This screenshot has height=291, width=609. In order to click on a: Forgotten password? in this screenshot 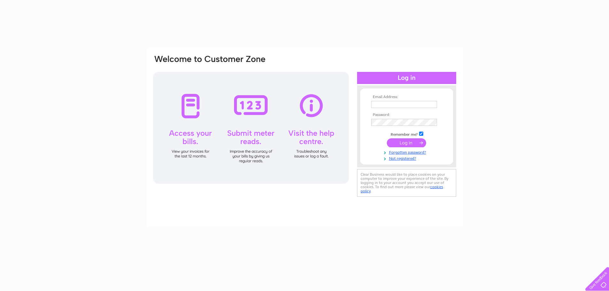, I will do `click(407, 152)`.